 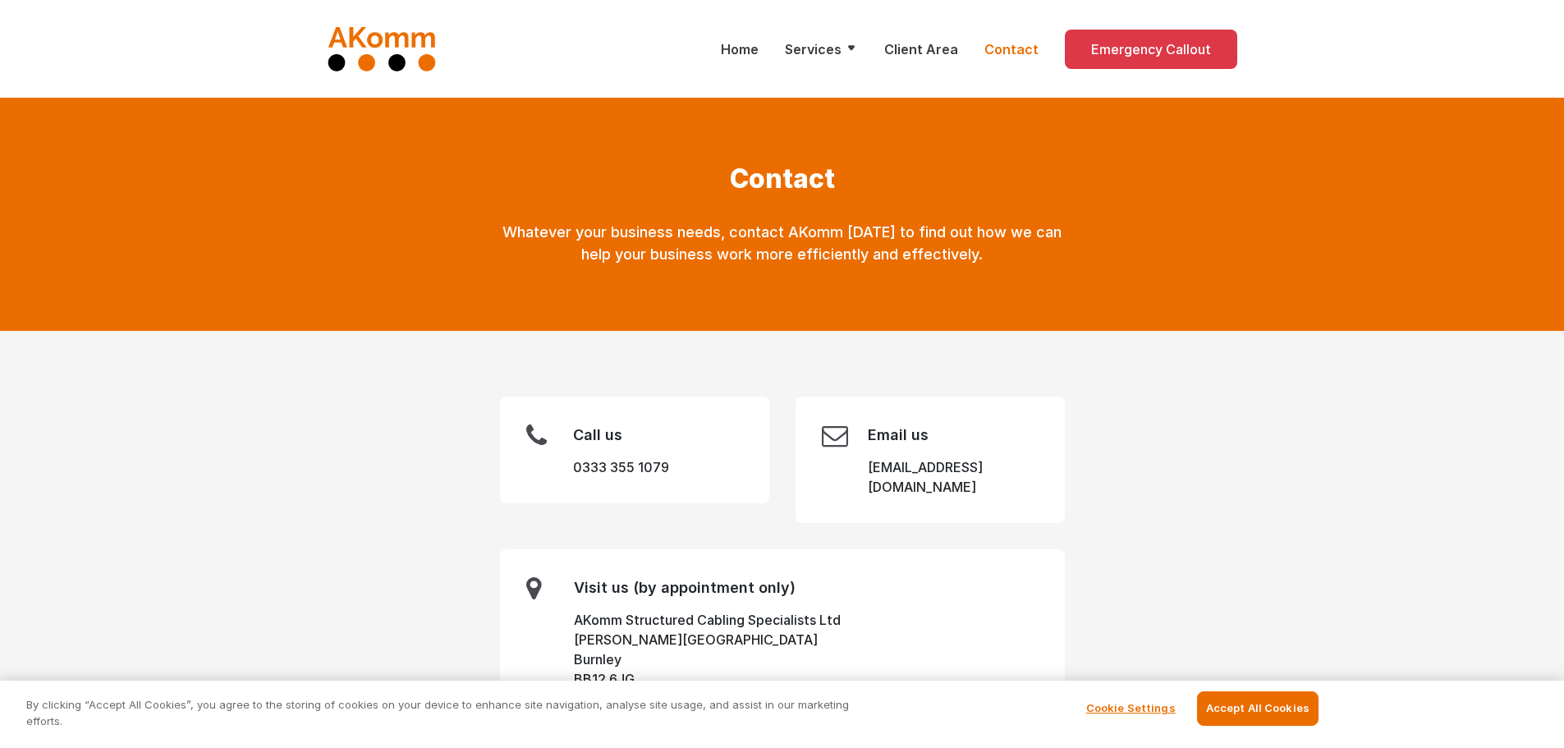 I want to click on a: Contact, so click(x=1011, y=49).